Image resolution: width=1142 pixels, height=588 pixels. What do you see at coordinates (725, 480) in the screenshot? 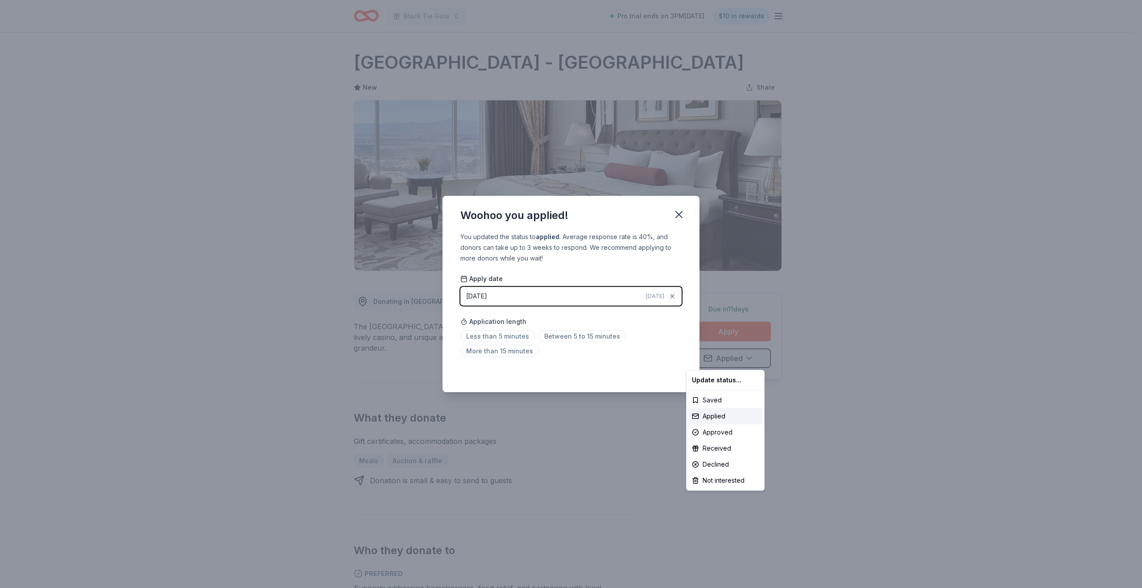
I see `div: Not interested` at bounding box center [725, 480].